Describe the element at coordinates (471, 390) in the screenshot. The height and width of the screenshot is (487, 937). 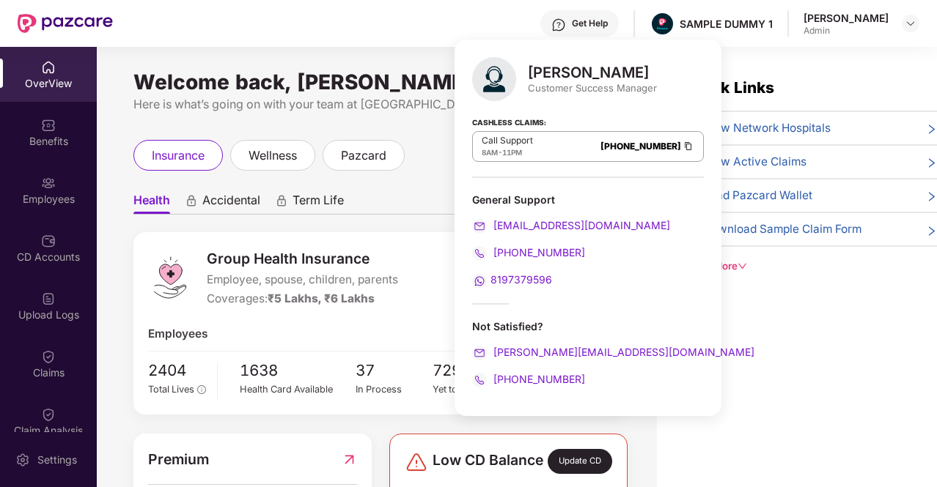
I see `div: Yet to Endorse` at that location.